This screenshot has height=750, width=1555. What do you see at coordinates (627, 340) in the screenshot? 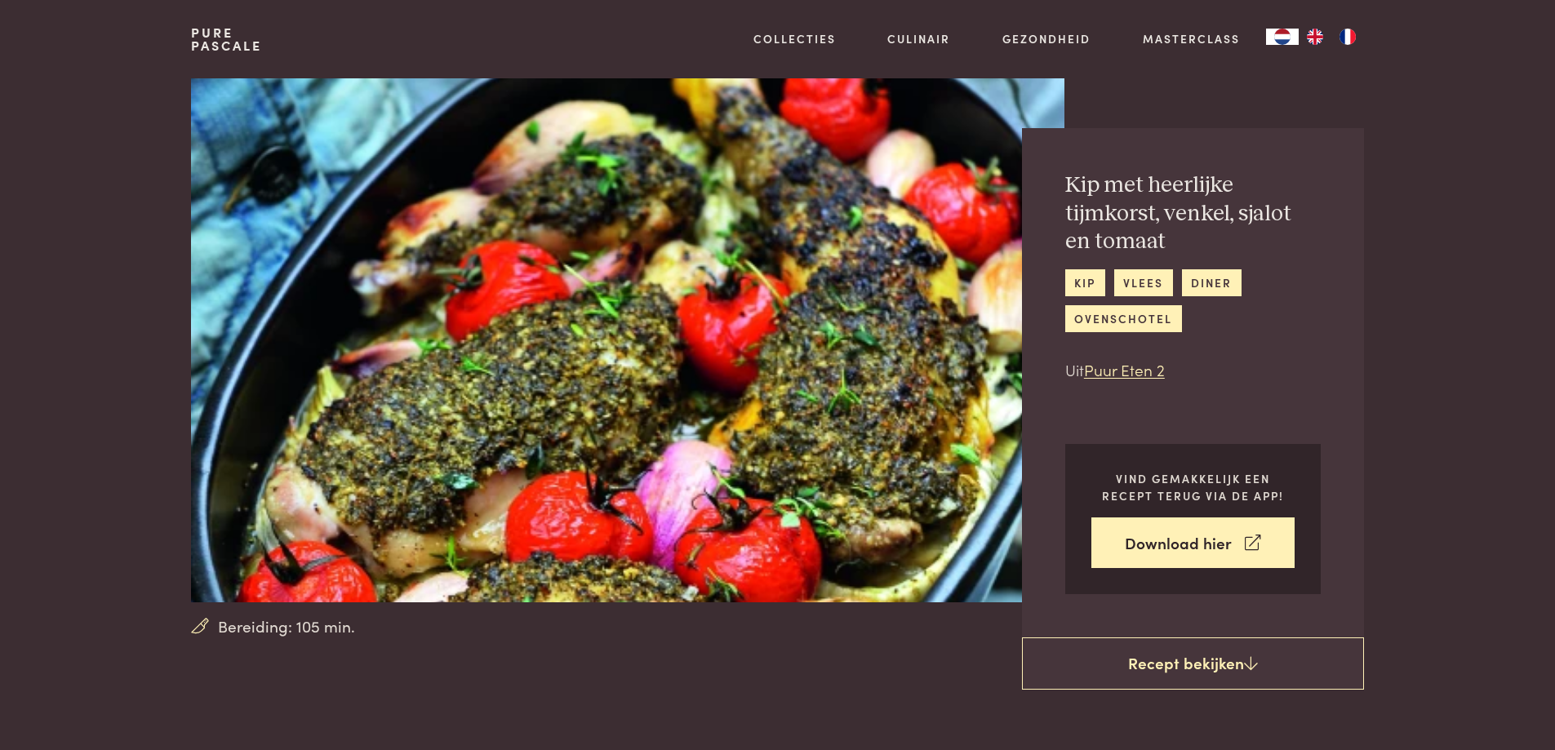
I see `img: Kip met heerlijke tijmkorst, venkel, sjalot en tomaat` at bounding box center [627, 340].